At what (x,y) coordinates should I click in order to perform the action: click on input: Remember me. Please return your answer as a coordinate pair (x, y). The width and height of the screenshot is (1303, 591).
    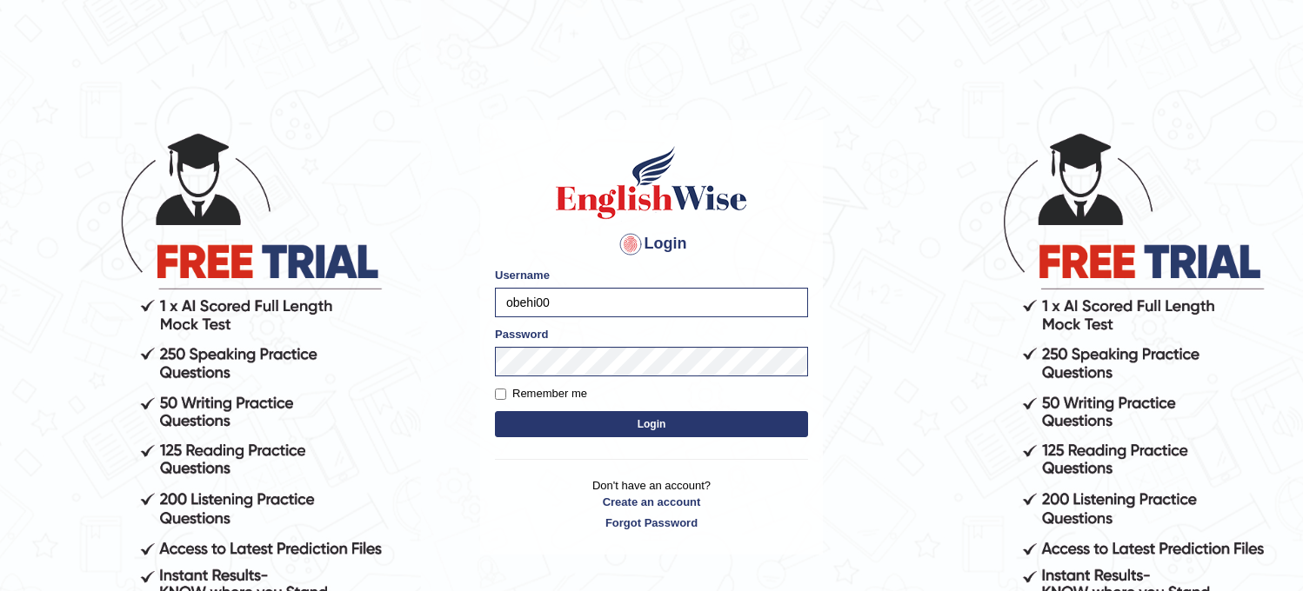
    Looking at the image, I should click on (500, 394).